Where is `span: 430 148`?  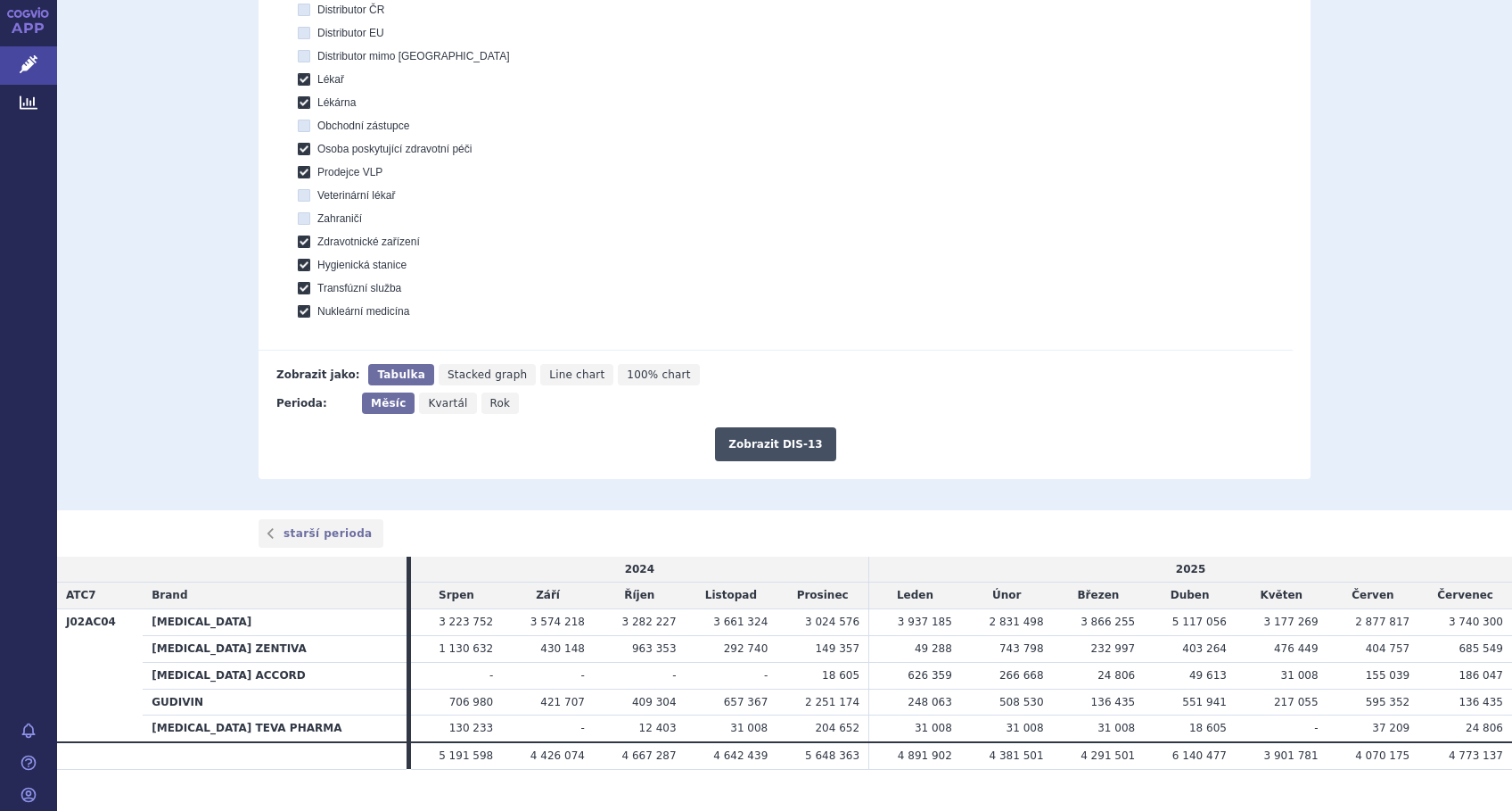 span: 430 148 is located at coordinates (562, 648).